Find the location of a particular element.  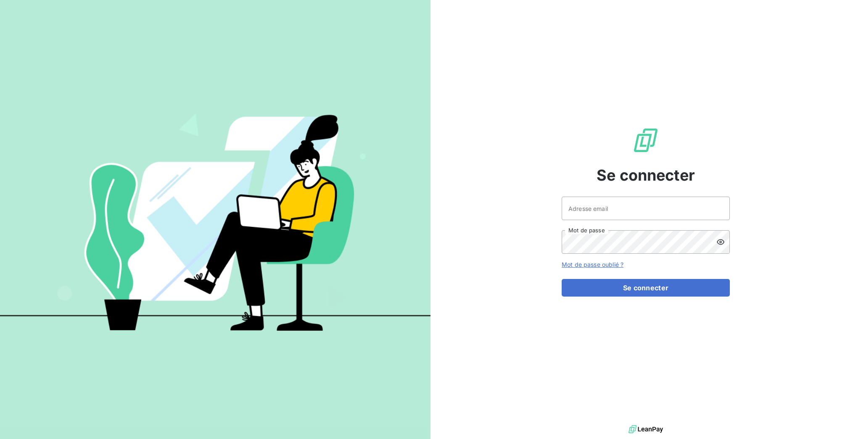

img: Logo LeanPay is located at coordinates (645, 140).